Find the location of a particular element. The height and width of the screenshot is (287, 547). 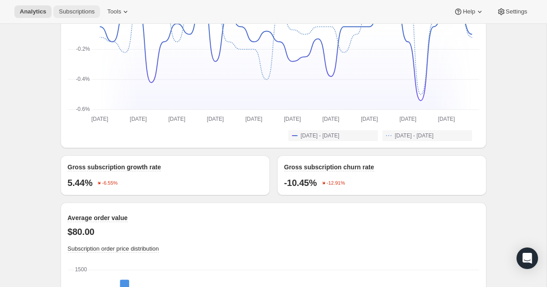

p: $80.00 is located at coordinates (274, 232).